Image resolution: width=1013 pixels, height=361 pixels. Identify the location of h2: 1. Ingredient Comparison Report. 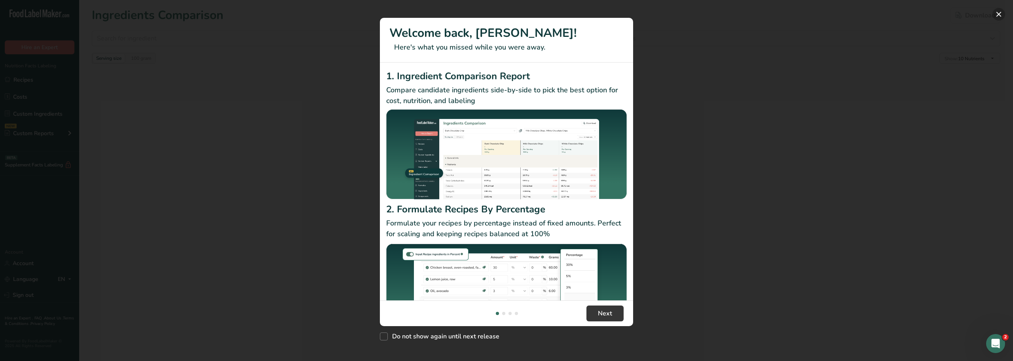
(507, 76).